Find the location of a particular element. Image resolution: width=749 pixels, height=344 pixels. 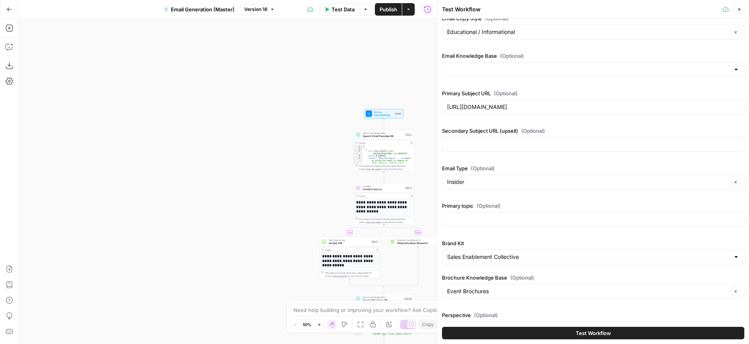

label: Brochure Knowledge Base is located at coordinates (593, 278).